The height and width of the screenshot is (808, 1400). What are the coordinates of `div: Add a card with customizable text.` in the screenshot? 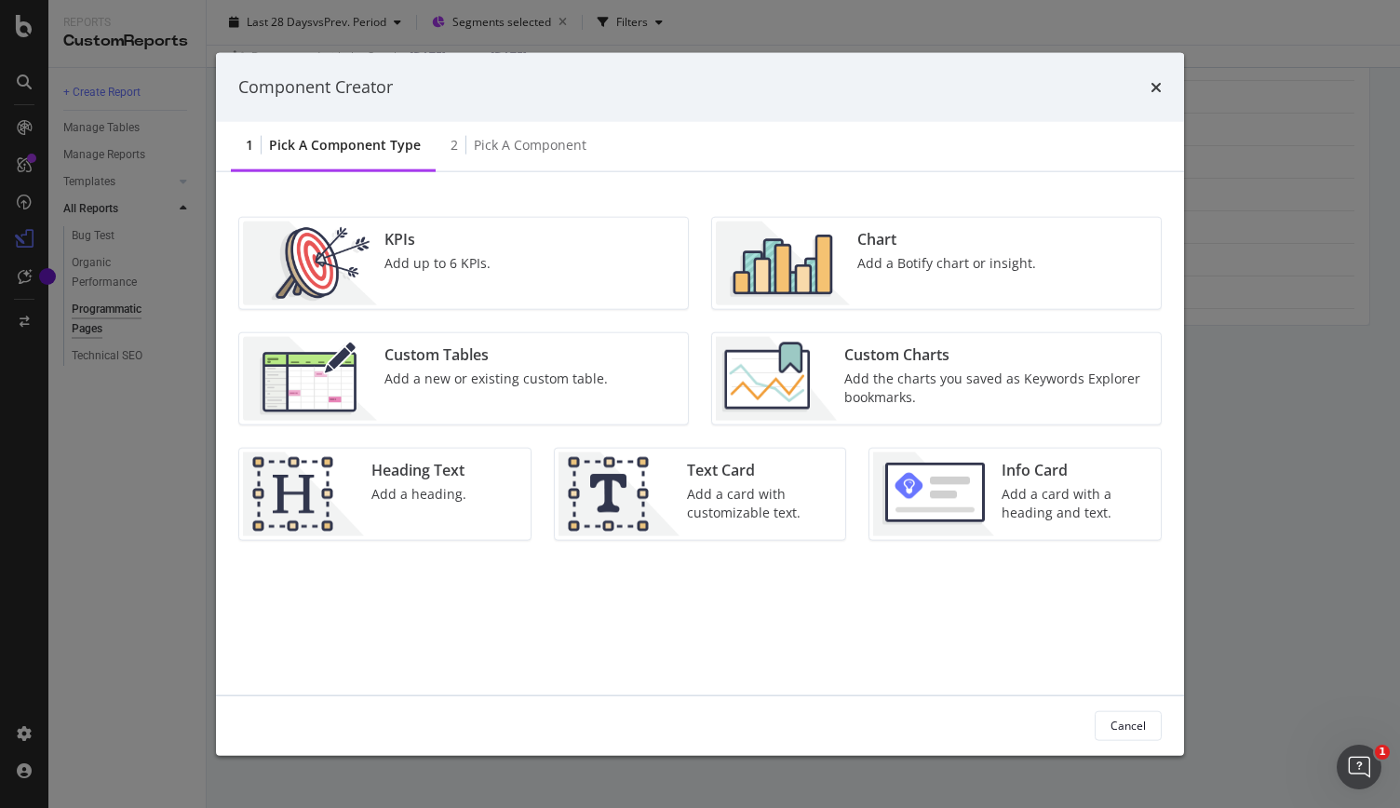 It's located at (761, 503).